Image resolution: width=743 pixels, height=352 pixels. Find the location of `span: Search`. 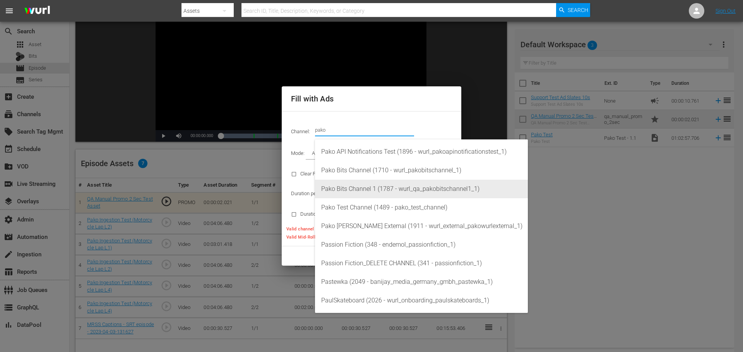

span: Search is located at coordinates (578, 10).